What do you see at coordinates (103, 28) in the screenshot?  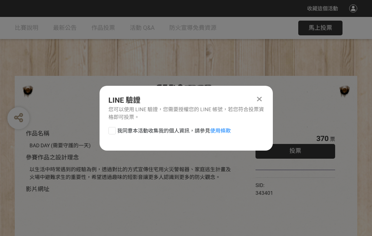 I see `span: 作品投票` at bounding box center [103, 28].